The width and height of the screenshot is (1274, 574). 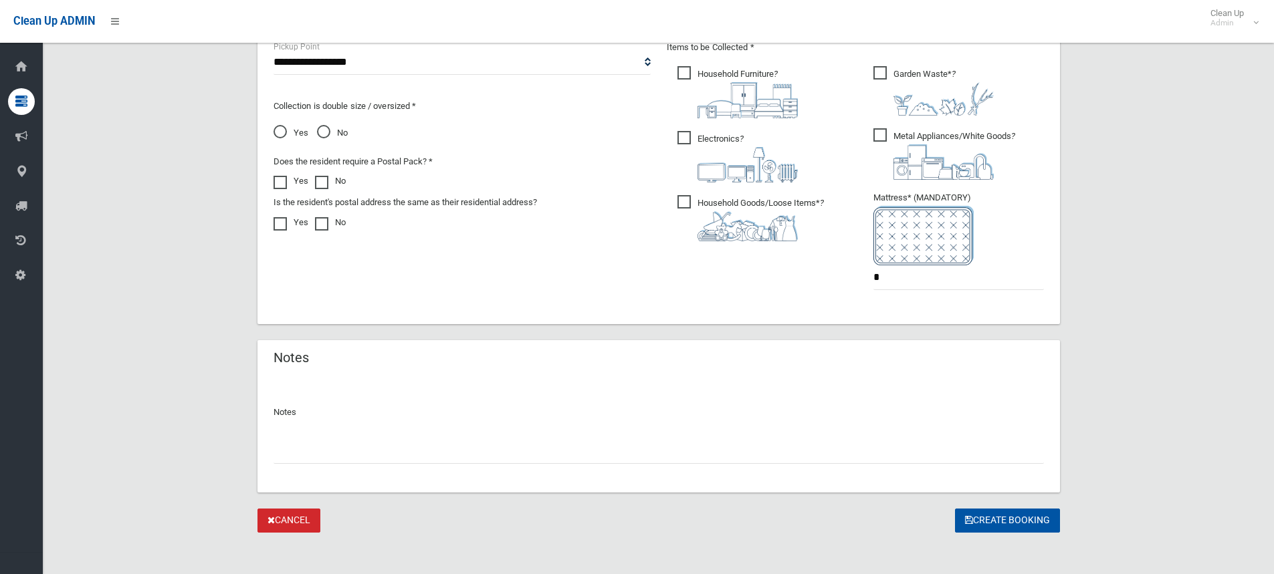 I want to click on span: Mattress* (MANDATORY), so click(x=958, y=229).